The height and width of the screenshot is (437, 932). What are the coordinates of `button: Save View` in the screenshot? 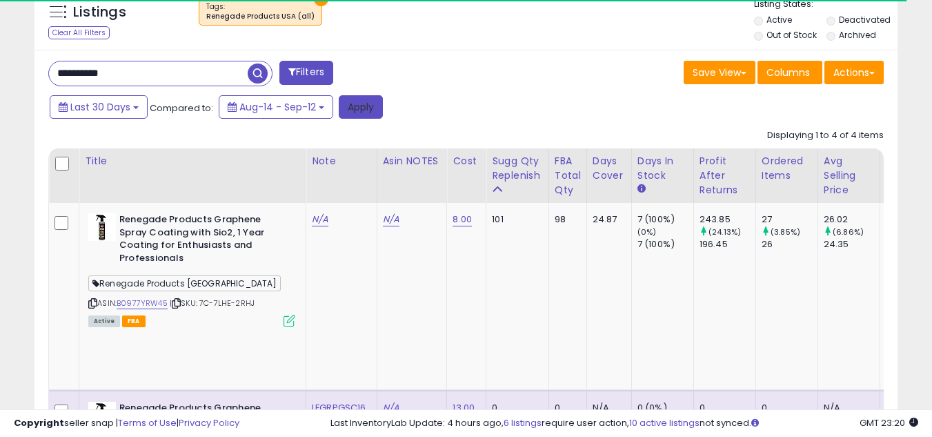 It's located at (720, 72).